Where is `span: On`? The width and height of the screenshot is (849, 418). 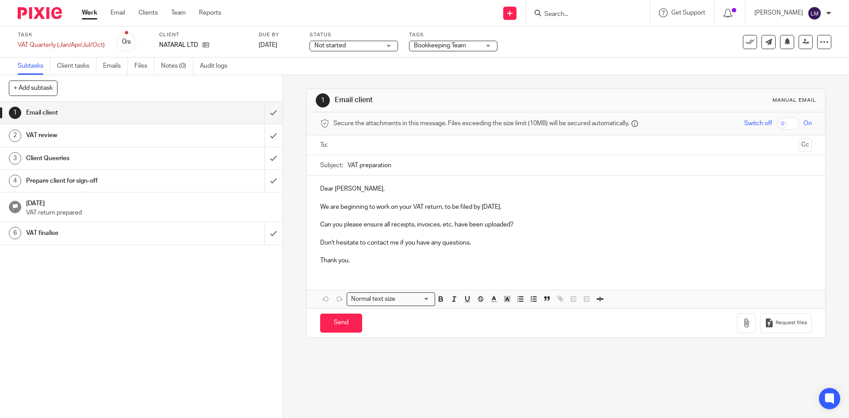
span: On is located at coordinates (808, 123).